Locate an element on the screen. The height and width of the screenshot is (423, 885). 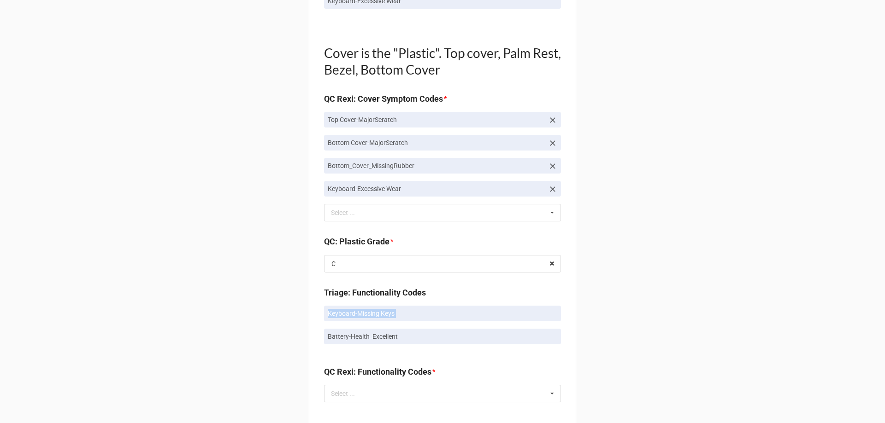
p: Top Cover-MajorScratch is located at coordinates (436, 120).